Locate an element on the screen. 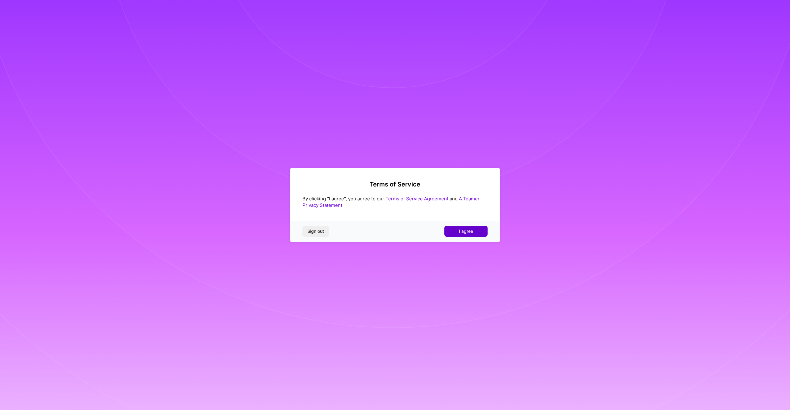 This screenshot has height=410, width=790. button: I agree is located at coordinates (466, 231).